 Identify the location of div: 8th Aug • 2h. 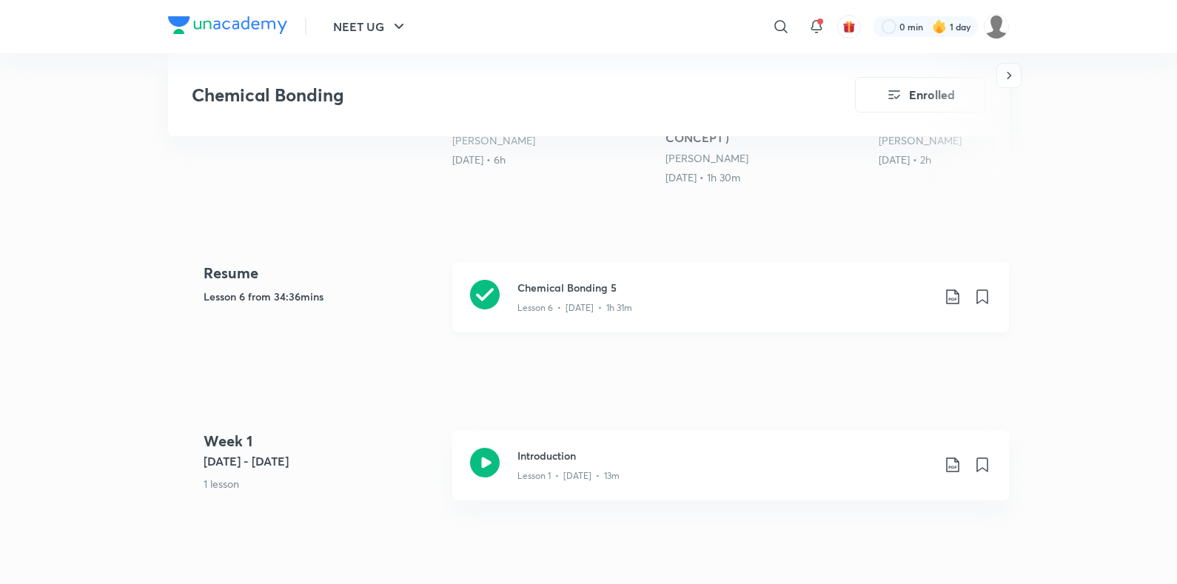
(979, 160).